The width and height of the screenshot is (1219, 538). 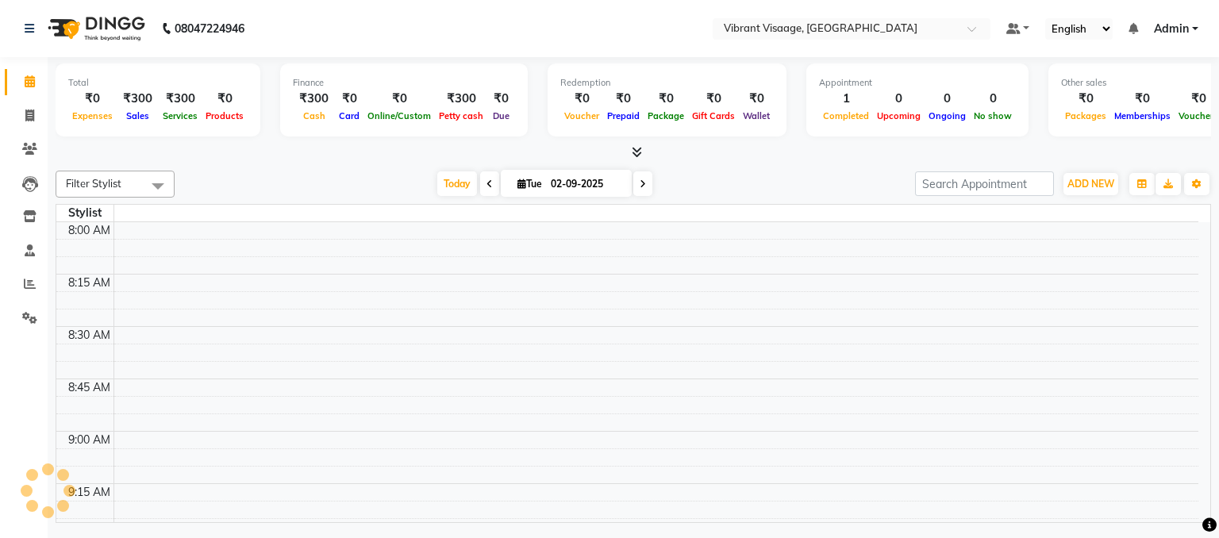 What do you see at coordinates (89, 492) in the screenshot?
I see `div: 9:15 AM` at bounding box center [89, 492].